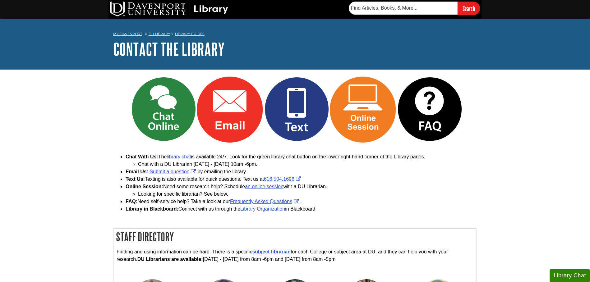 Image resolution: width=590 pixels, height=282 pixels. I want to click on nav: breadcrumb, so click(295, 35).